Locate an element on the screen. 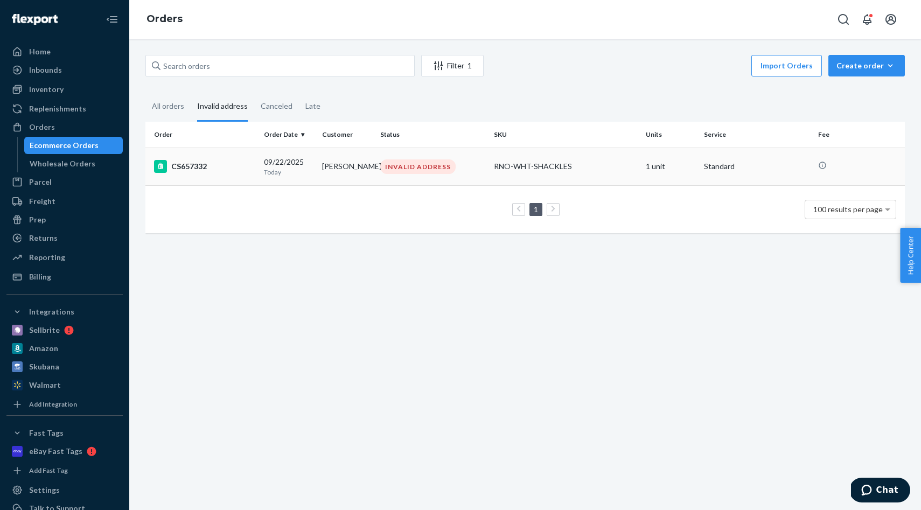 The width and height of the screenshot is (921, 510). button: Integrations is located at coordinates (65, 312).